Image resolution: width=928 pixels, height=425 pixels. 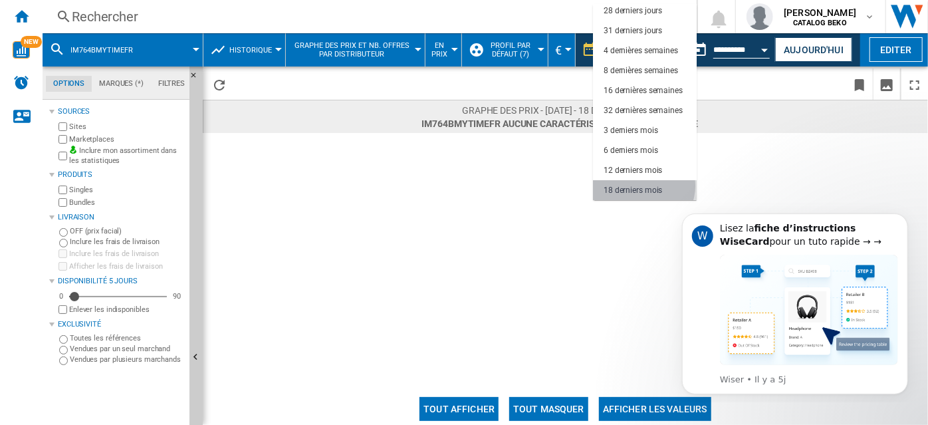 I want to click on div: 31 derniers jours, so click(x=633, y=31).